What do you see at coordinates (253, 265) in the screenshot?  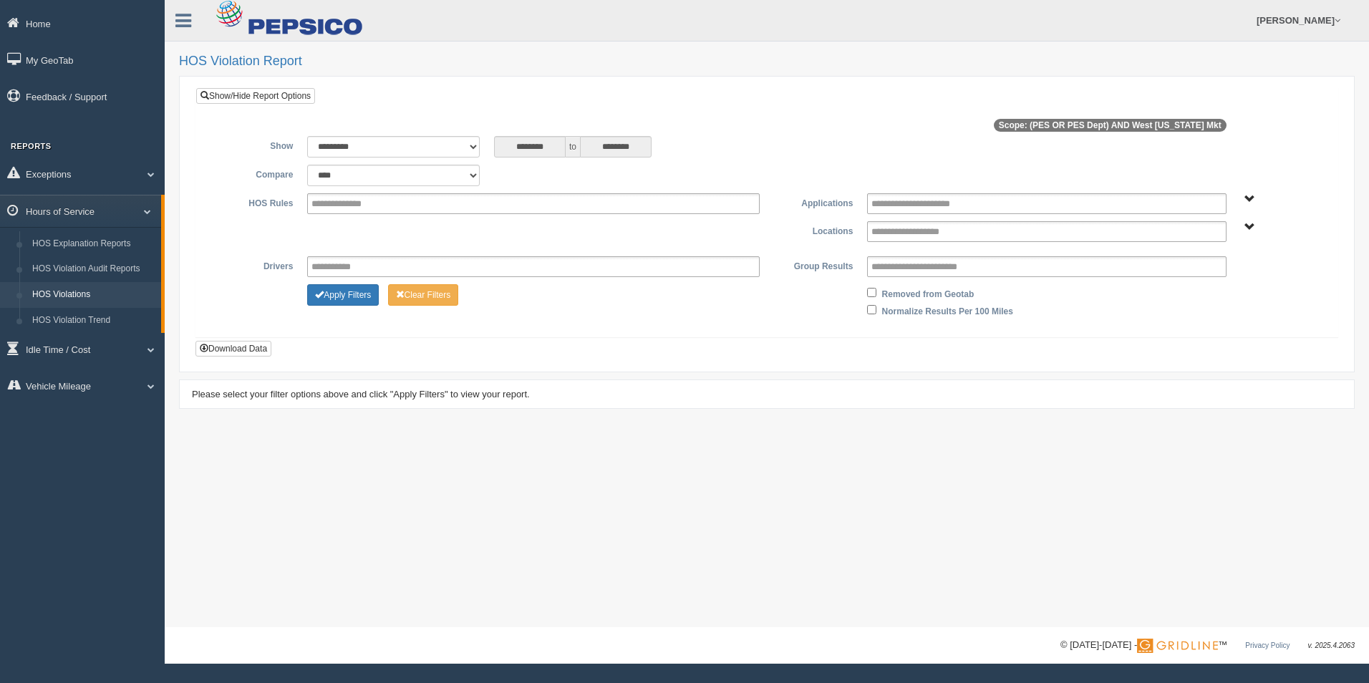 I see `label: Drivers` at bounding box center [253, 265].